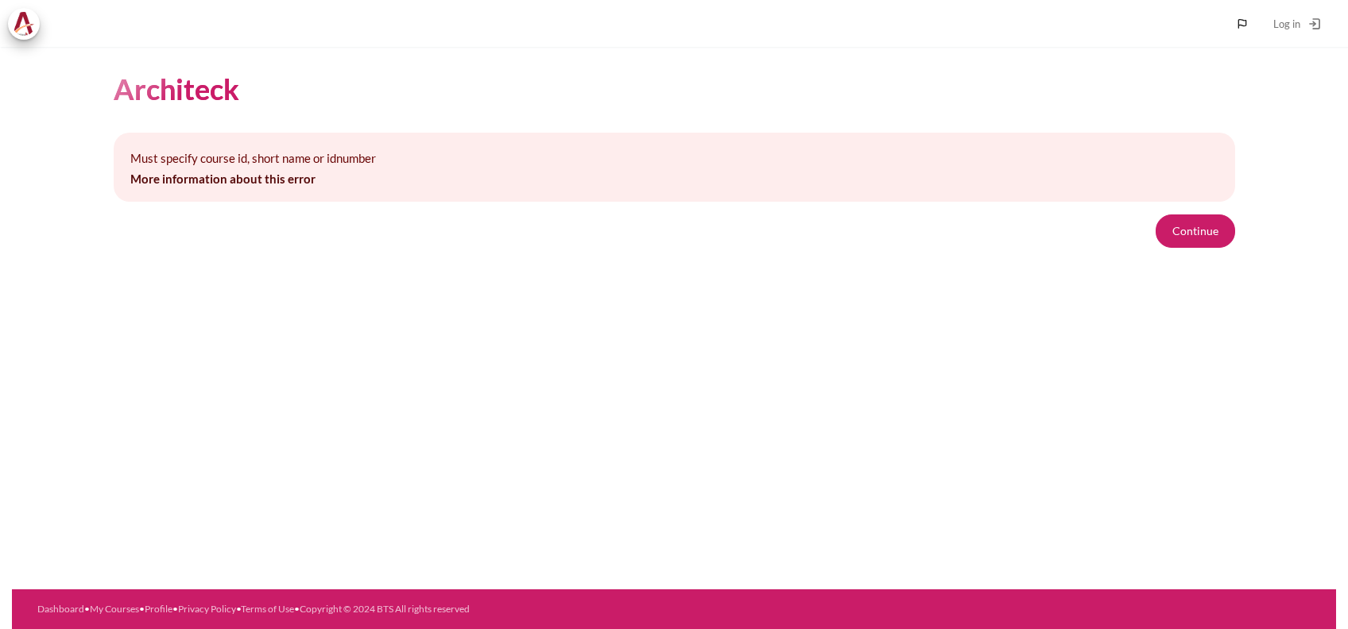 The image size is (1348, 629). Describe the element at coordinates (60, 609) in the screenshot. I see `a: Dashboard` at that location.